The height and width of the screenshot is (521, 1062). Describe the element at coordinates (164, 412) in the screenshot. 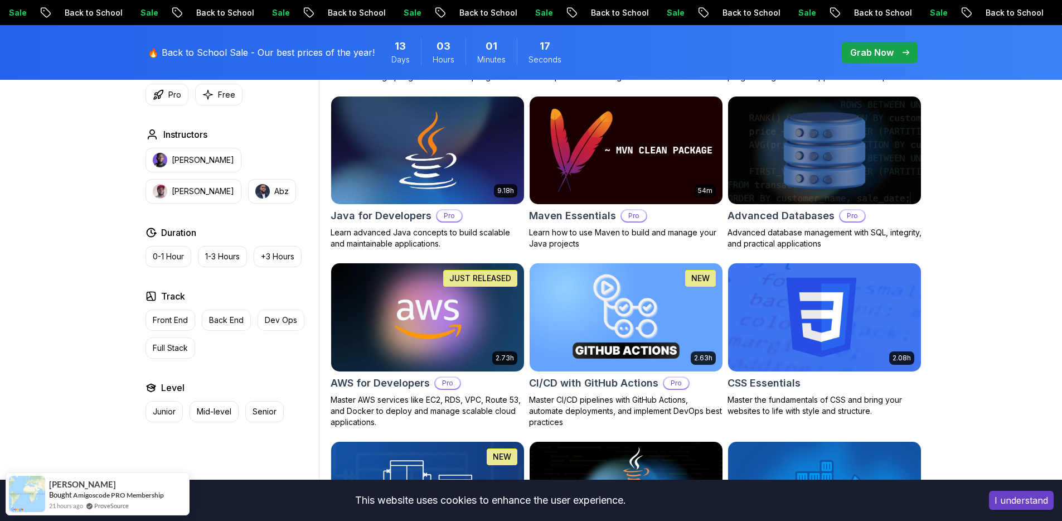

I see `button: Junior` at that location.